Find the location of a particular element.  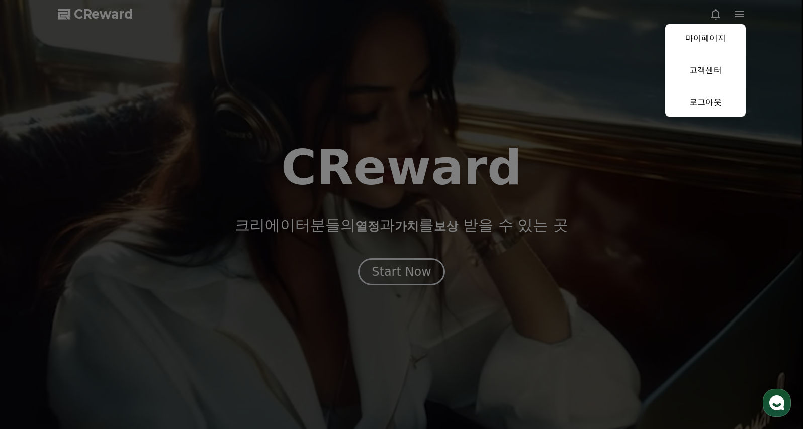

a: 대화 is located at coordinates (98, 331).